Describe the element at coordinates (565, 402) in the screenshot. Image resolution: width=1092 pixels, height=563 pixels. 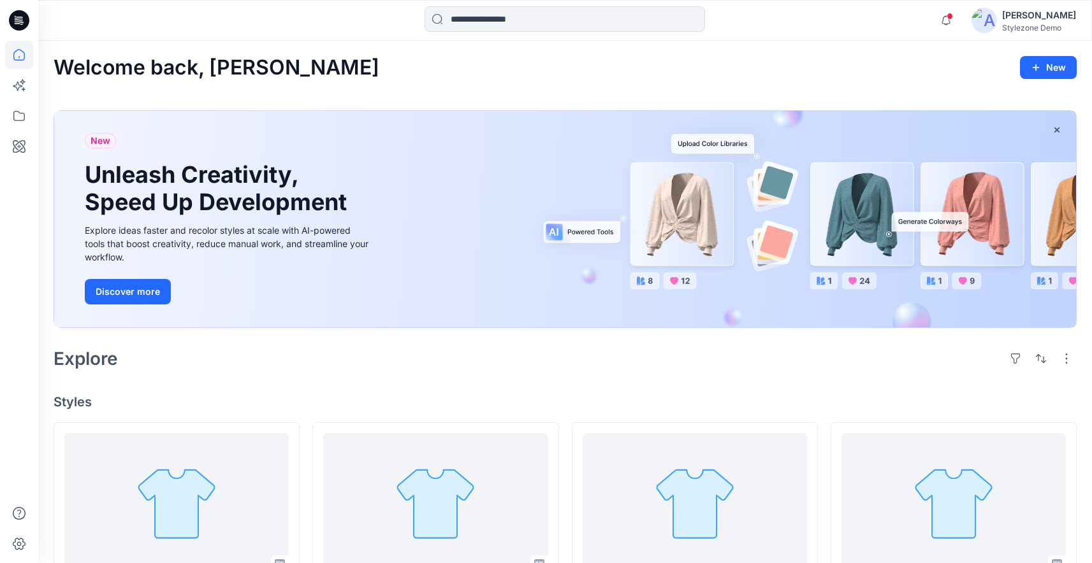
I see `h4: Styles` at that location.